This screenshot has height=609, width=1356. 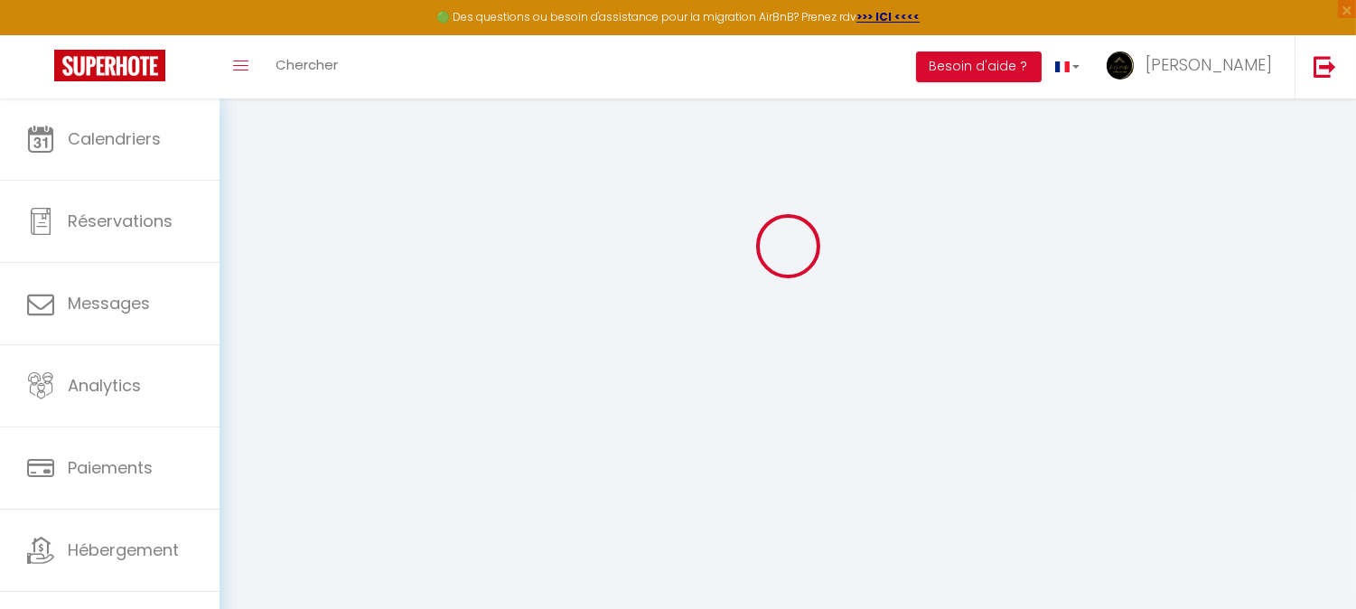 I want to click on a: Chercher, so click(x=306, y=67).